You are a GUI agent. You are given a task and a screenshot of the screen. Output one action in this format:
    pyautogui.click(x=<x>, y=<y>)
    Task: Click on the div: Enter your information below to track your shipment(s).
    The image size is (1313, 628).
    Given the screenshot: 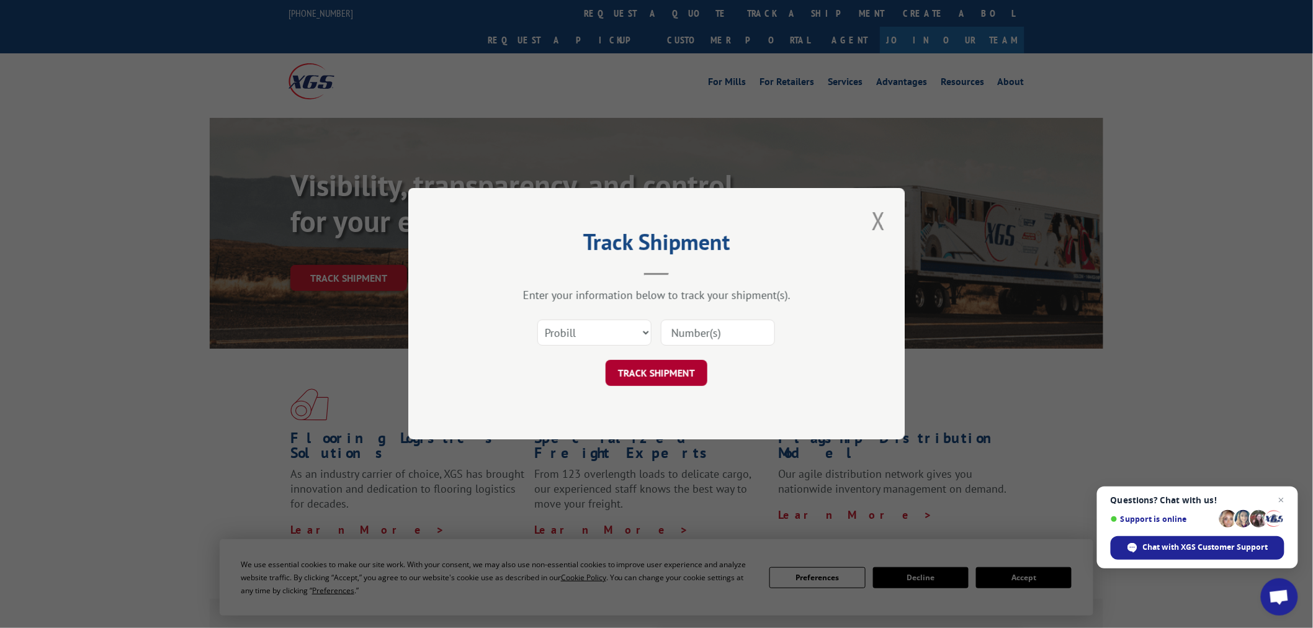 What is the action you would take?
    pyautogui.click(x=657, y=295)
    